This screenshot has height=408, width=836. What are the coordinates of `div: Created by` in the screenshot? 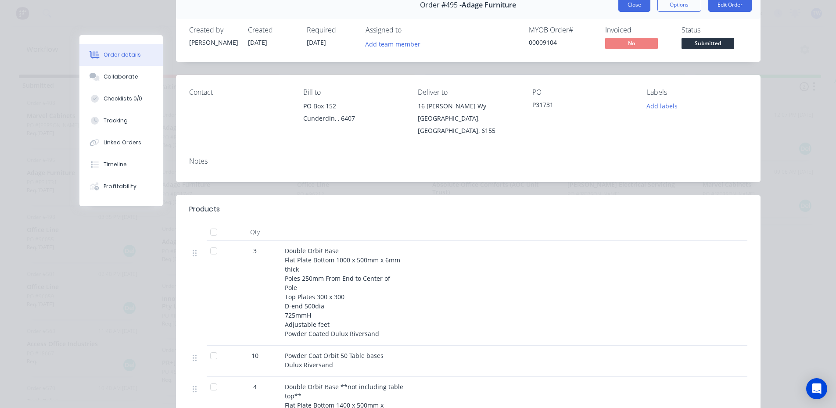 It's located at (213, 30).